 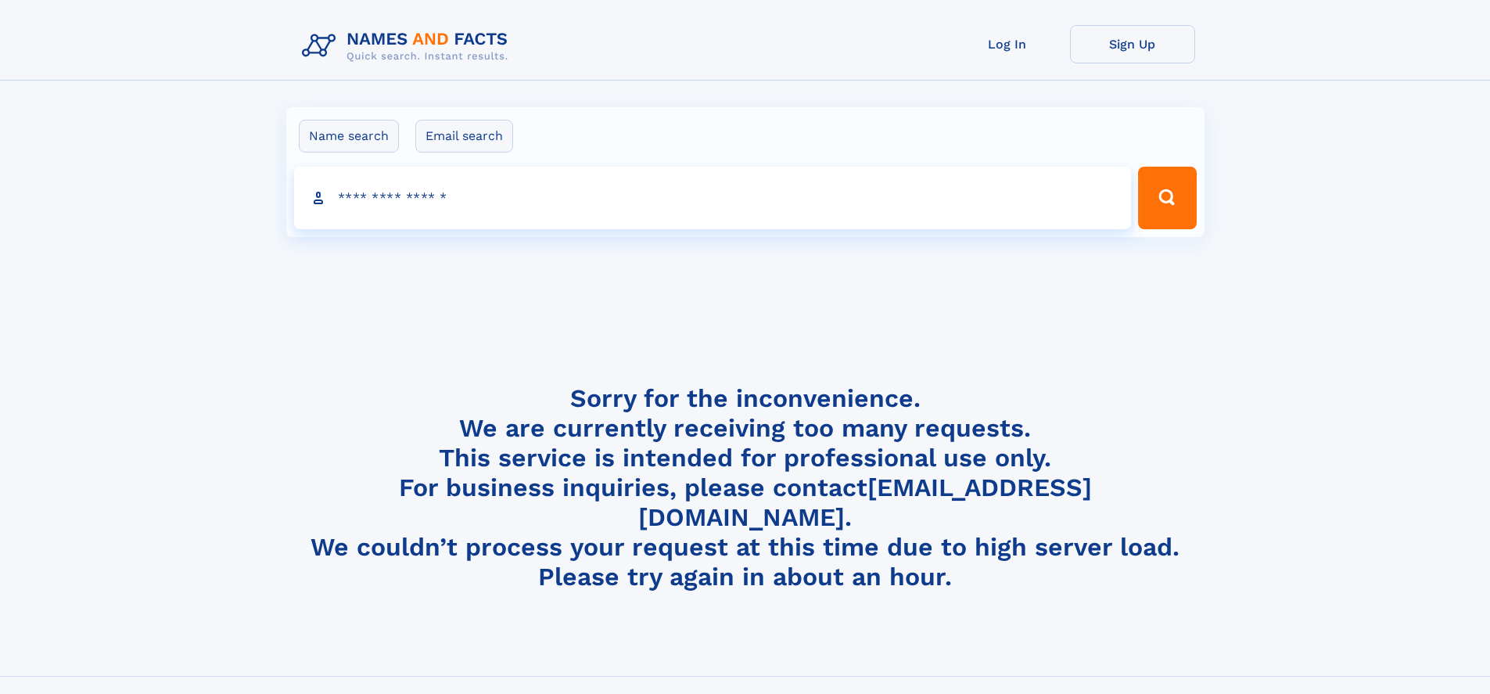 I want to click on label: Name search, so click(x=349, y=136).